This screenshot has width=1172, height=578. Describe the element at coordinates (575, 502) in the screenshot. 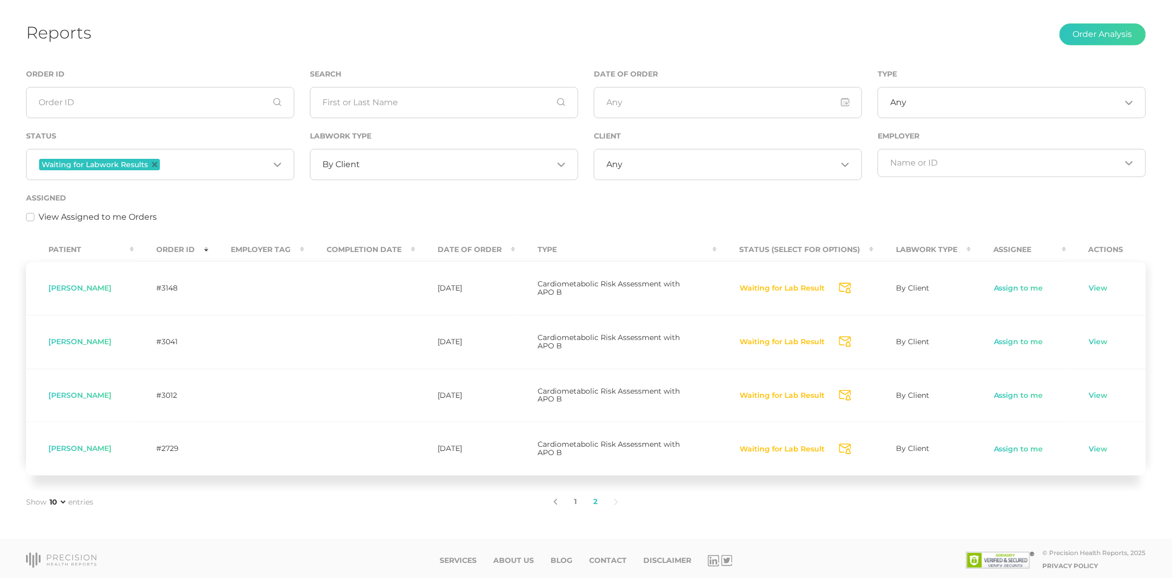

I see `a: 1` at that location.